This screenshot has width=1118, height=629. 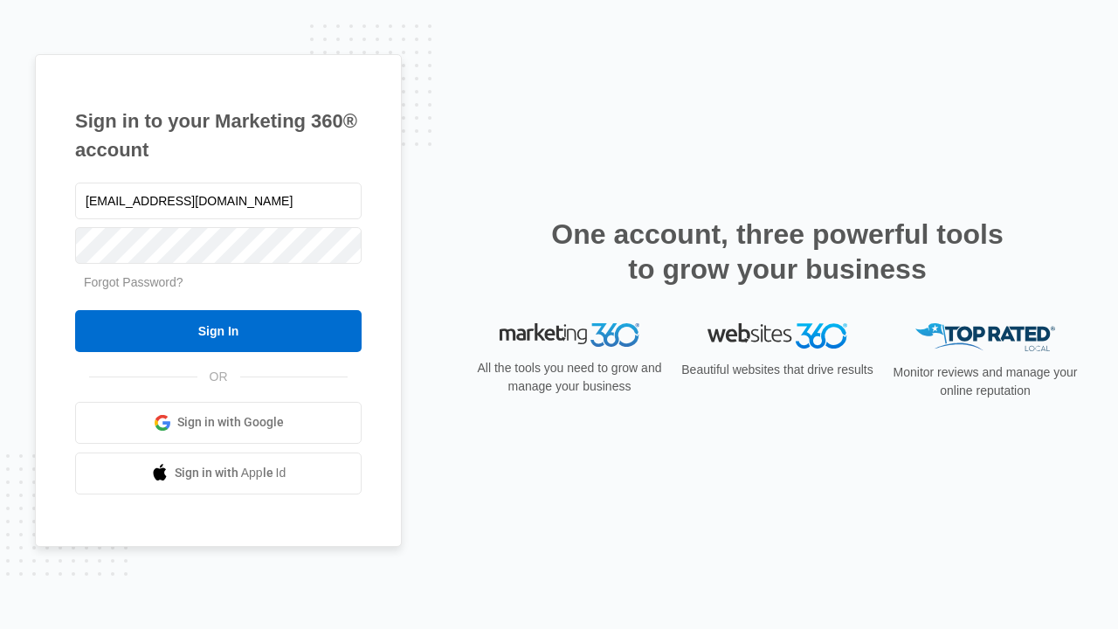 What do you see at coordinates (231, 472) in the screenshot?
I see `span: Sign in with Apple Id` at bounding box center [231, 472].